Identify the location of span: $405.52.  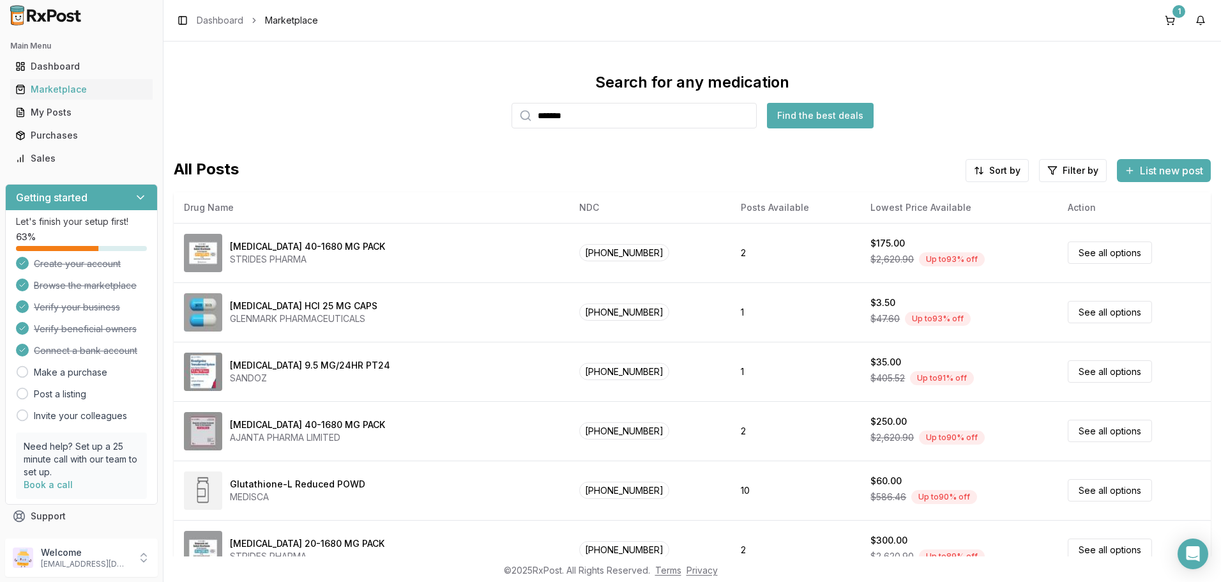
(888, 378).